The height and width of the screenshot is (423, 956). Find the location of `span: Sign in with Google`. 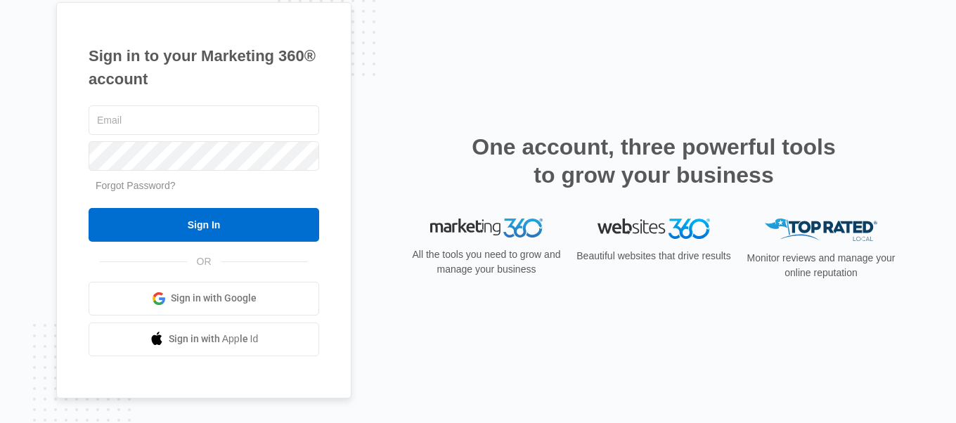

span: Sign in with Google is located at coordinates (214, 298).